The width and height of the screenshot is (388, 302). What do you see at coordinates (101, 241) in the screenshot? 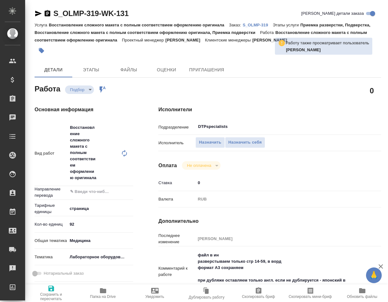
I see `div: Медицина` at bounding box center [101, 241].